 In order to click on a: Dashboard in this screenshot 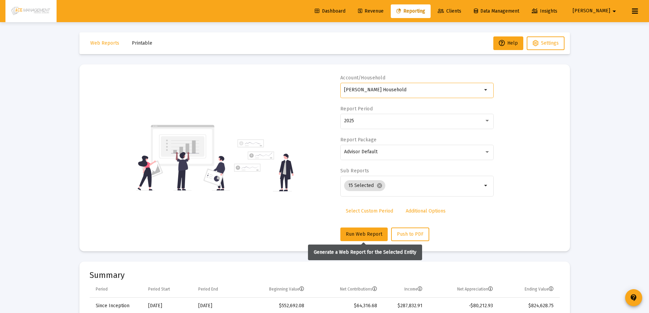, I will do `click(330, 11)`.